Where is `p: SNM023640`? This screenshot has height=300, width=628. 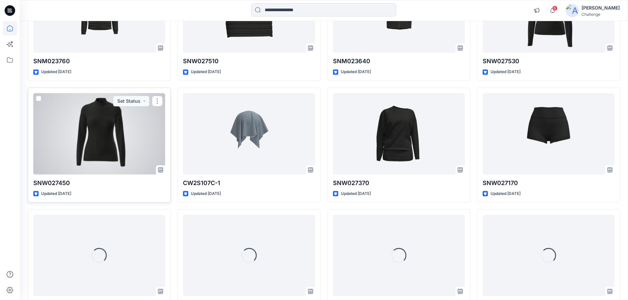
p: SNM023640 is located at coordinates (399, 61).